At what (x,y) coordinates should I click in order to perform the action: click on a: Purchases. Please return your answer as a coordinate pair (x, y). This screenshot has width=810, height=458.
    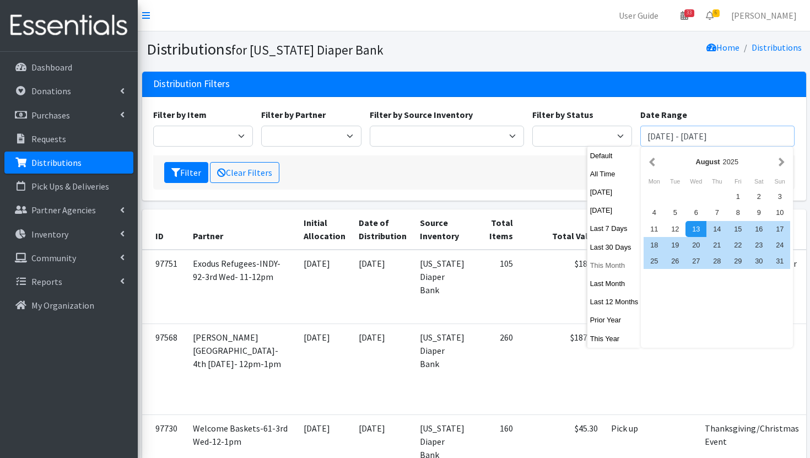
    Looking at the image, I should click on (69, 115).